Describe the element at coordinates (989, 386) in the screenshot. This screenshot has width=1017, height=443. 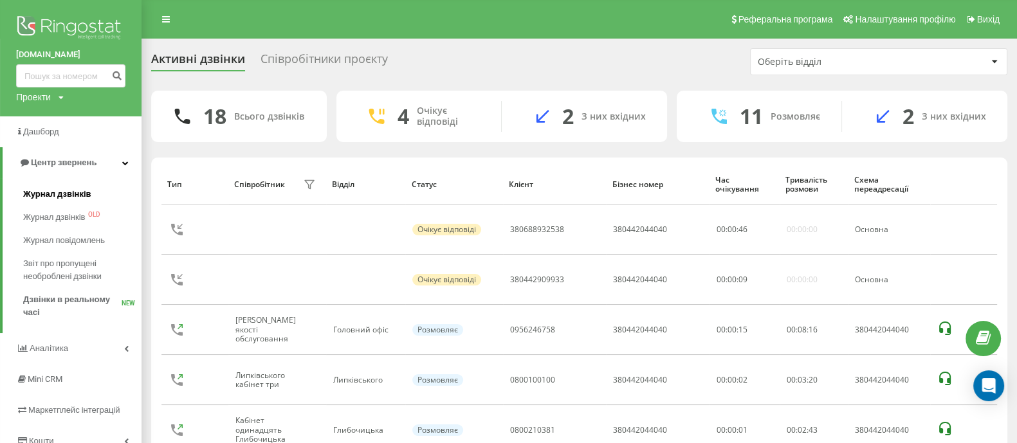
I see `div: Open Intercom Messenger` at that location.